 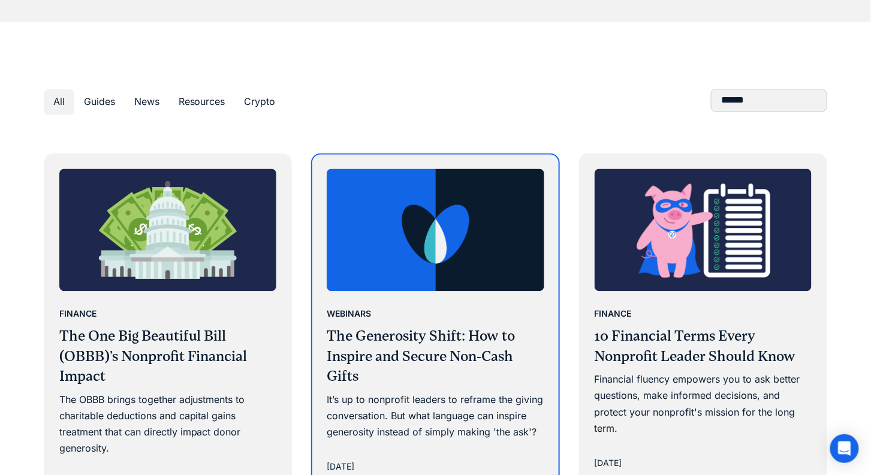 I want to click on h3: The One Big Beautiful Bill (OBBB)’s Nonprofit Financial Impact, so click(x=168, y=357).